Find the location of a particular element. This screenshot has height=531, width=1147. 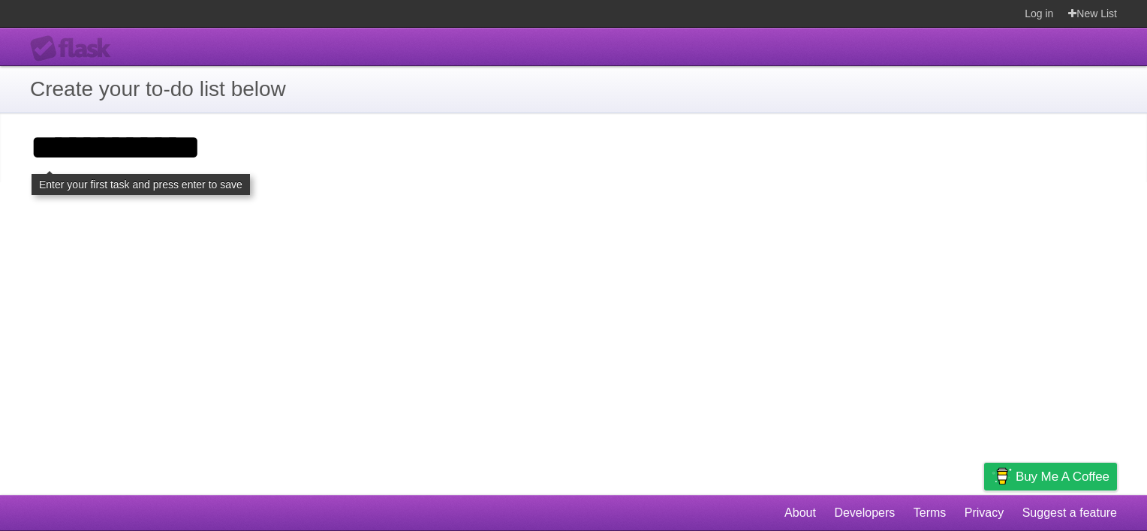

a: About is located at coordinates (800, 513).